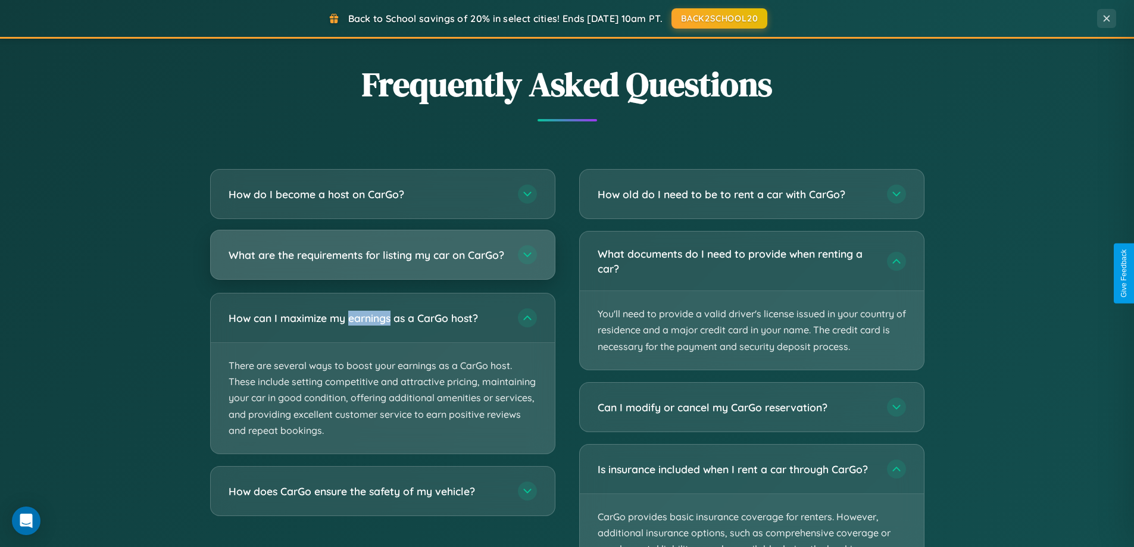  I want to click on h3: What are the requirements for listing my car on CarGo?, so click(367, 255).